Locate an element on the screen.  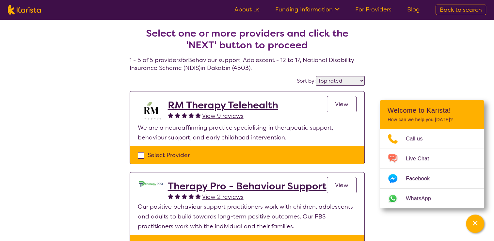
a: View 2 reviews is located at coordinates (223, 197).